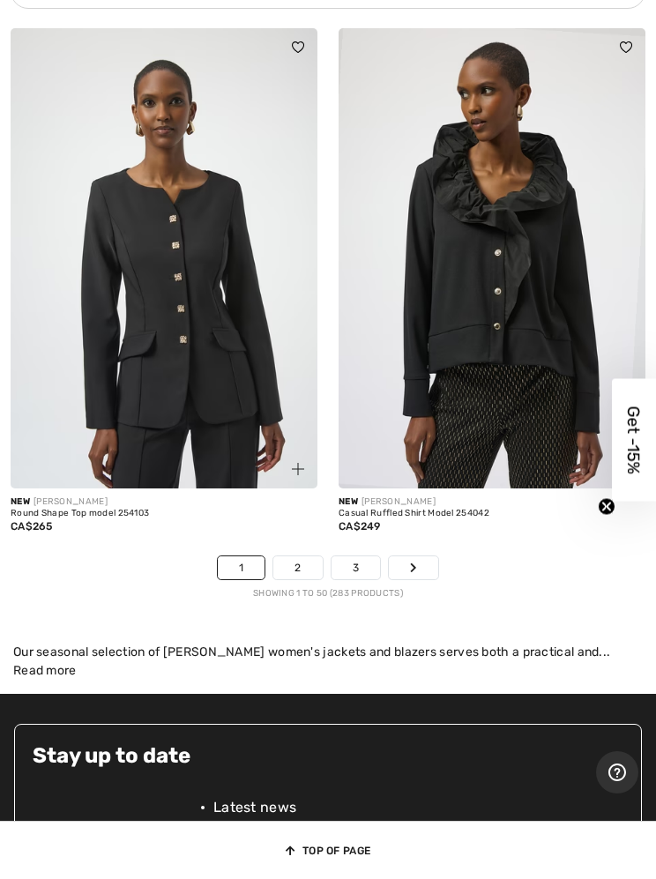 The height and width of the screenshot is (879, 656). Describe the element at coordinates (45, 670) in the screenshot. I see `font: Read more` at that location.